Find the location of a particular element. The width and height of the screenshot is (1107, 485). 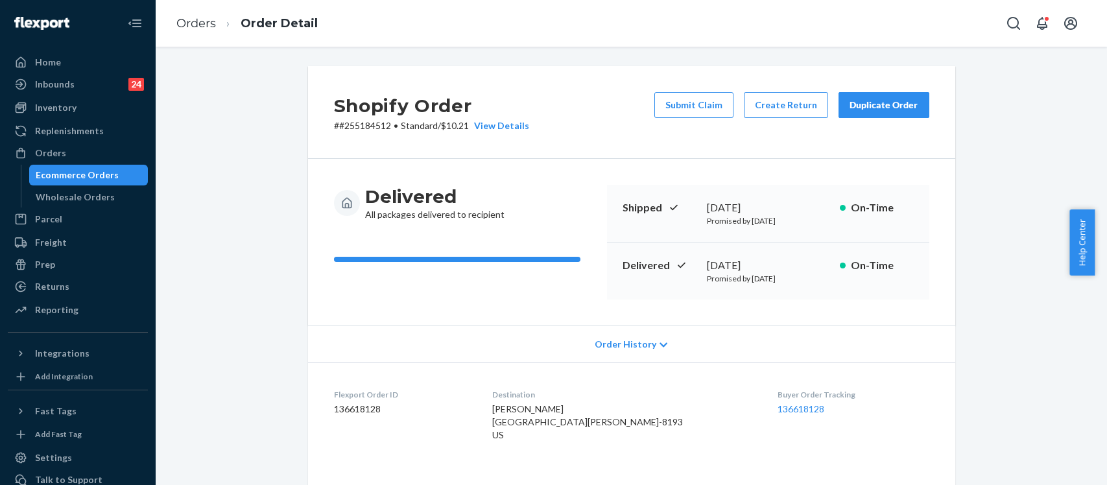

div: Duplicate Order is located at coordinates (884, 105).